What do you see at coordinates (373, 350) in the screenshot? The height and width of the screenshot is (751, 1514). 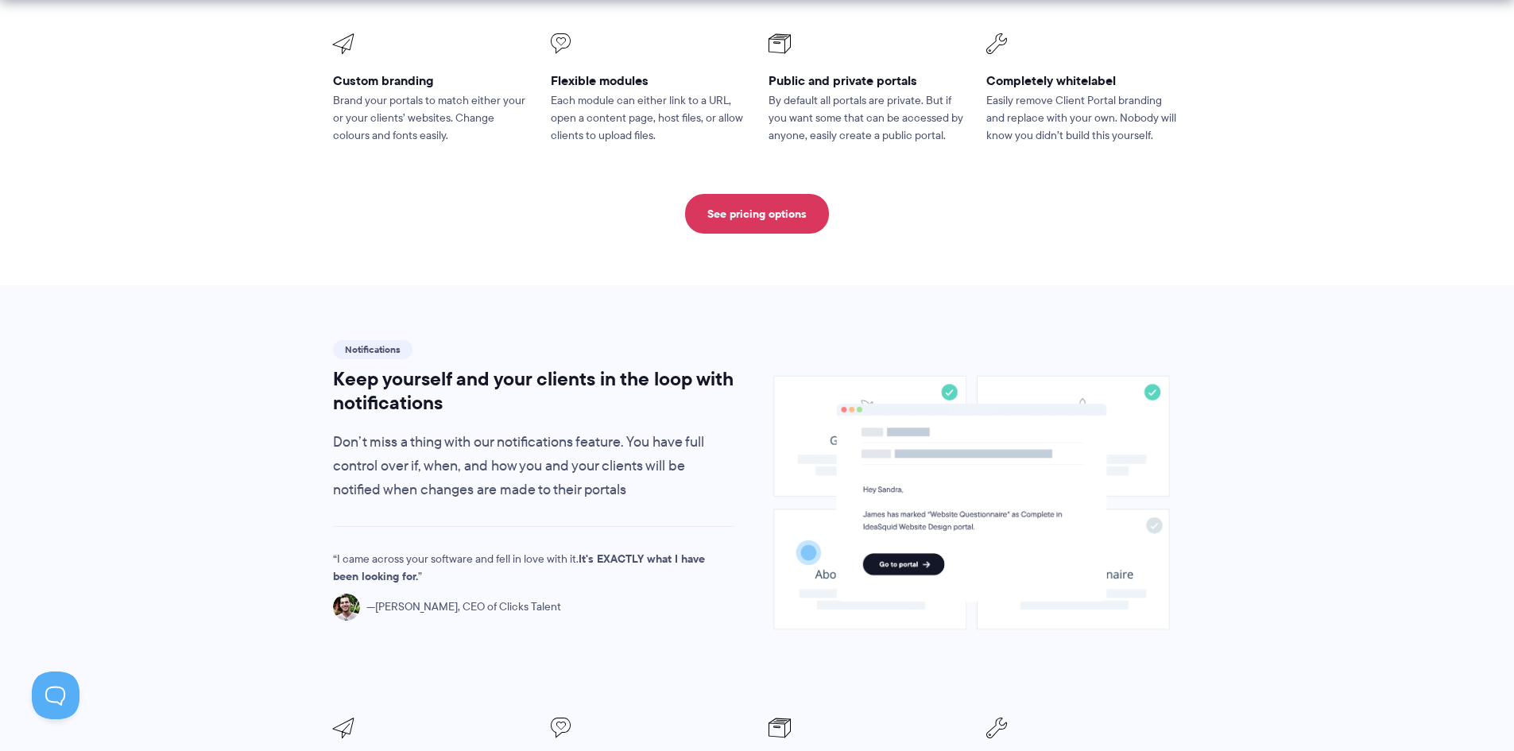 I see `span: Notifications` at bounding box center [373, 350].